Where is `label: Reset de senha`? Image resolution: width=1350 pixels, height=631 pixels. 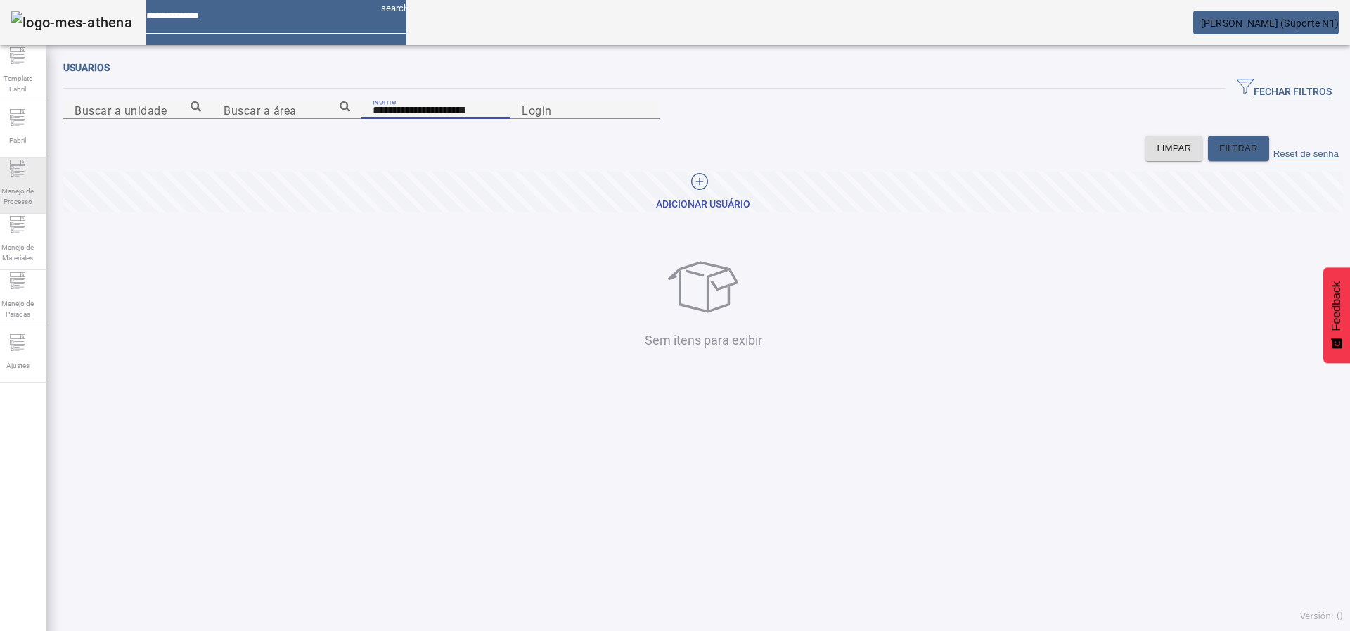 label: Reset de senha is located at coordinates (1306, 153).